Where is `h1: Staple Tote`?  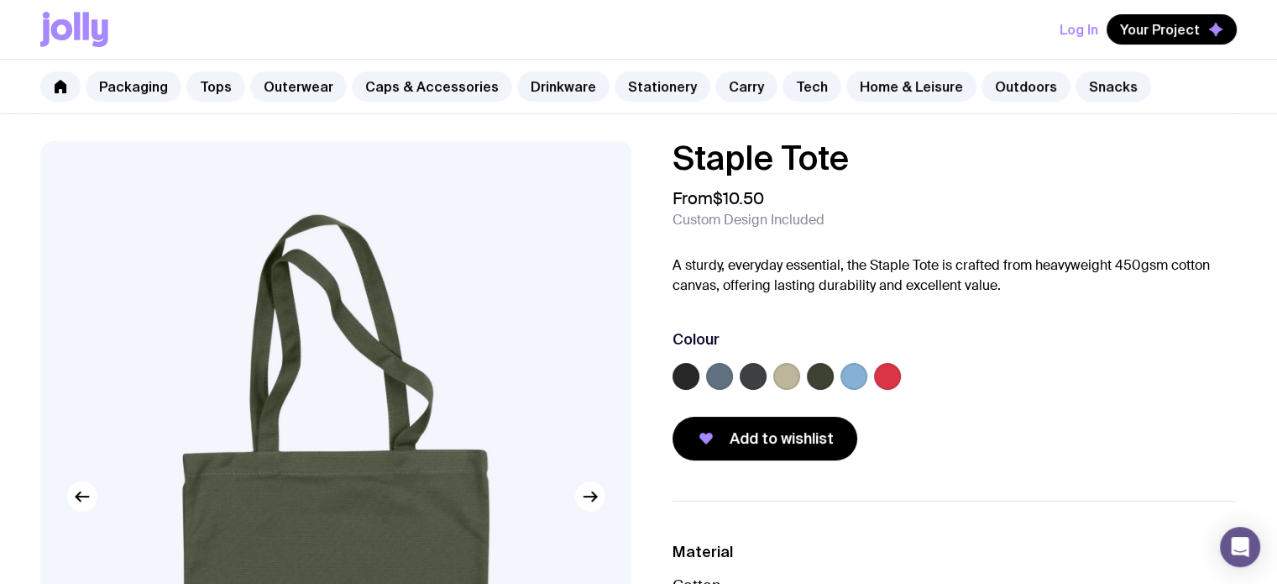 h1: Staple Tote is located at coordinates (955, 158).